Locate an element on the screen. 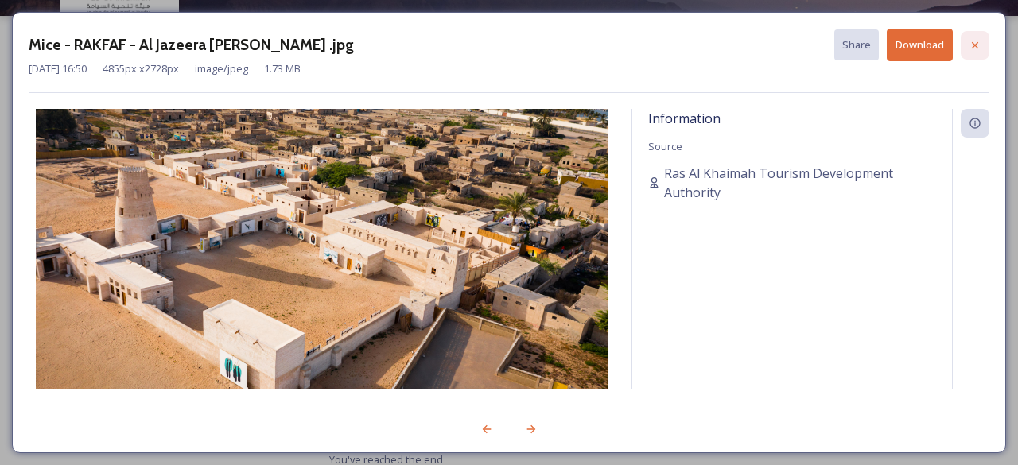 The image size is (1018, 465). button: Download is located at coordinates (920, 45).